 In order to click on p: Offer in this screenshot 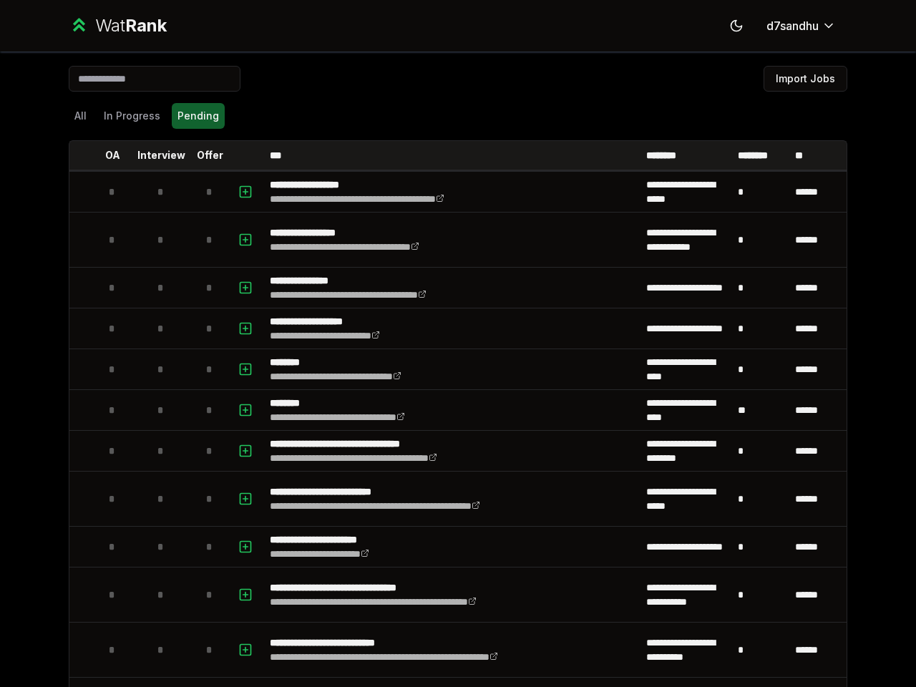, I will do `click(210, 155)`.